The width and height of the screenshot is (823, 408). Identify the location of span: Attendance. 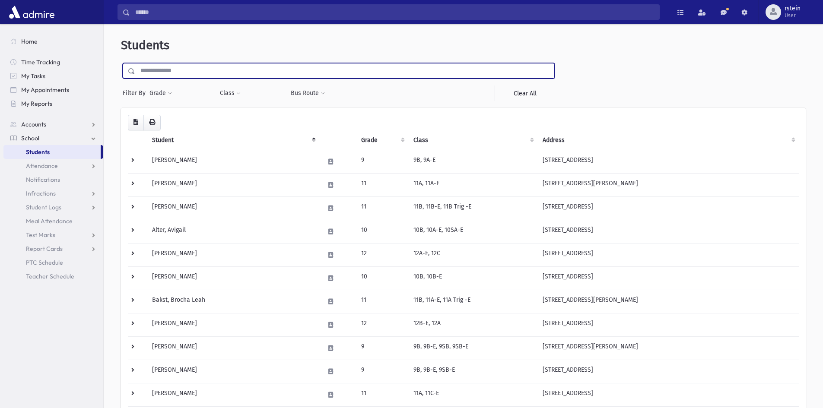
(42, 166).